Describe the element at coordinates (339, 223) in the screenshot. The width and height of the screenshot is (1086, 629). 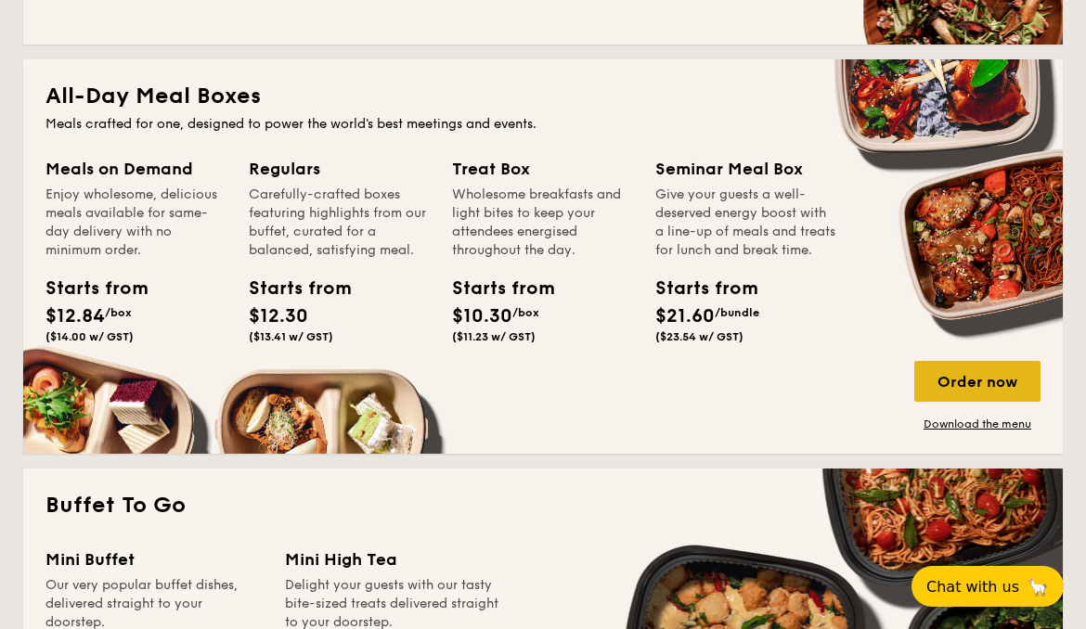
I see `div: Carefully-crafted boxes featuring highlights from our buffet, curated for a balanced, satisfying ...` at that location.